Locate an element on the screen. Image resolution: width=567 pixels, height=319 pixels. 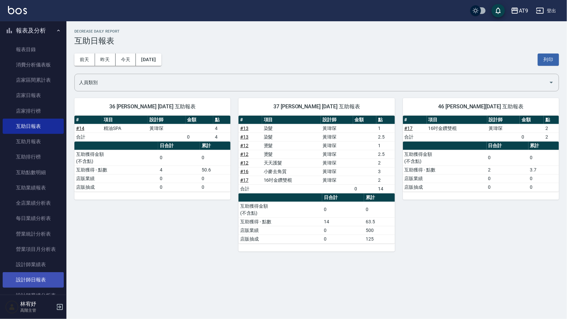
td: 3.7 is located at coordinates (544, 170).